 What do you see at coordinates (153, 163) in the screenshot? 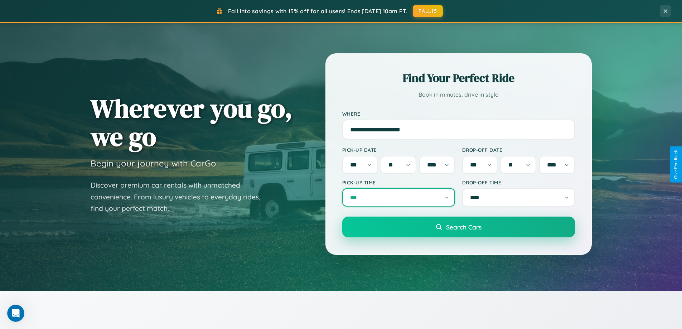
I see `h3: Begin your journey with CarGo` at bounding box center [153, 163].